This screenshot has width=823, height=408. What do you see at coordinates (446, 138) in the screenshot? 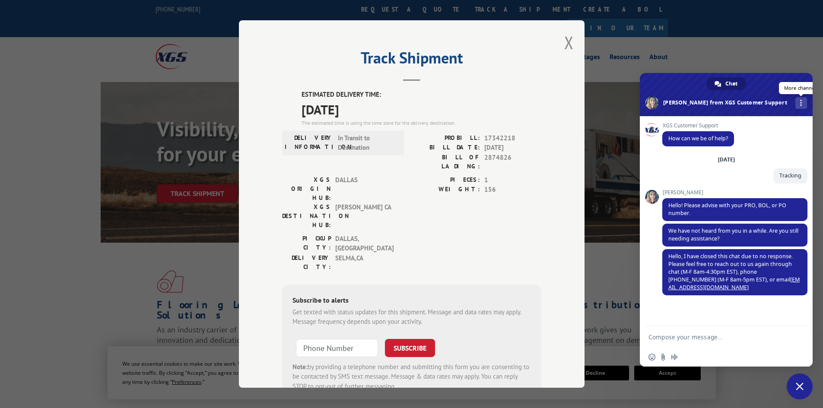
I see `label: PROBILL:` at bounding box center [446, 138].